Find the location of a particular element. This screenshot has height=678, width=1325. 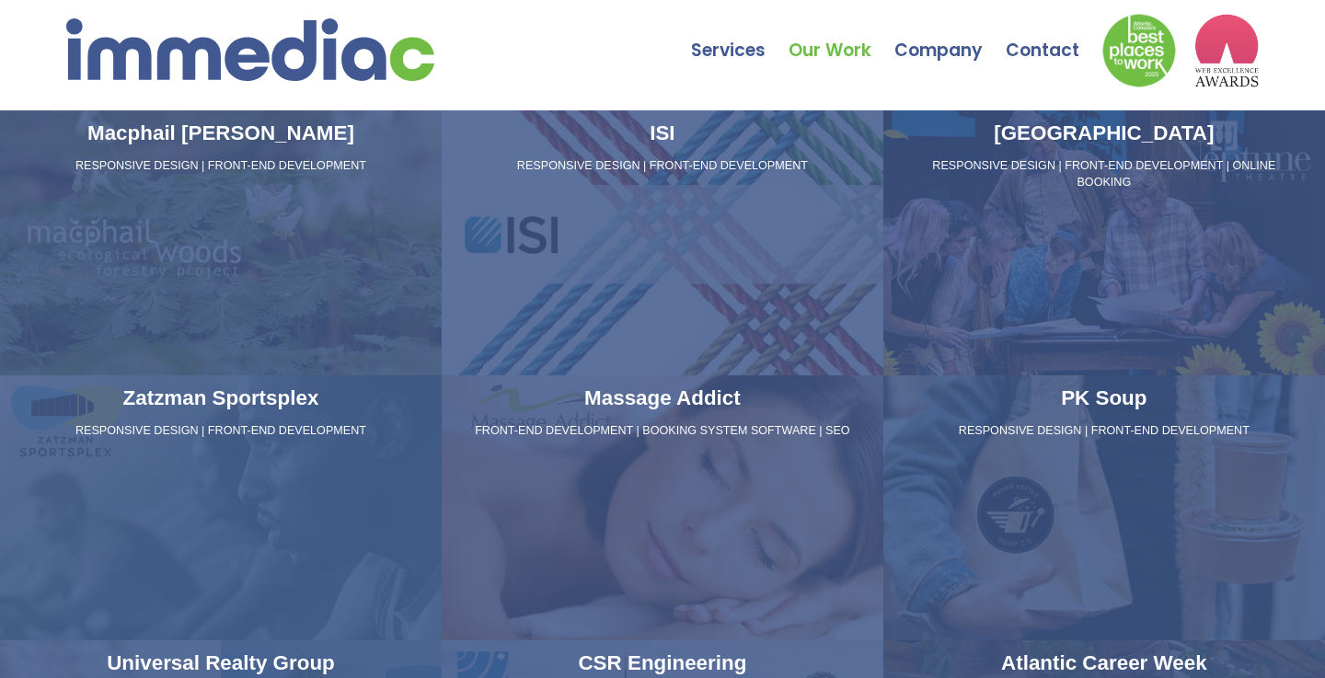

h3: PK Soup is located at coordinates (1104, 398).